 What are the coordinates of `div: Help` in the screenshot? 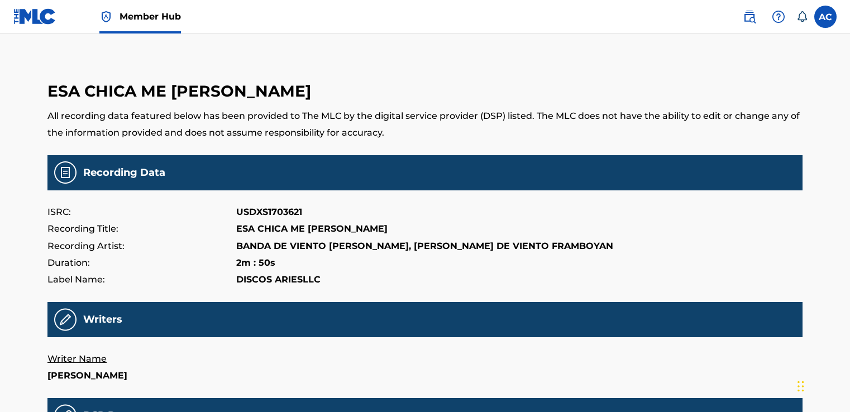 It's located at (778, 17).